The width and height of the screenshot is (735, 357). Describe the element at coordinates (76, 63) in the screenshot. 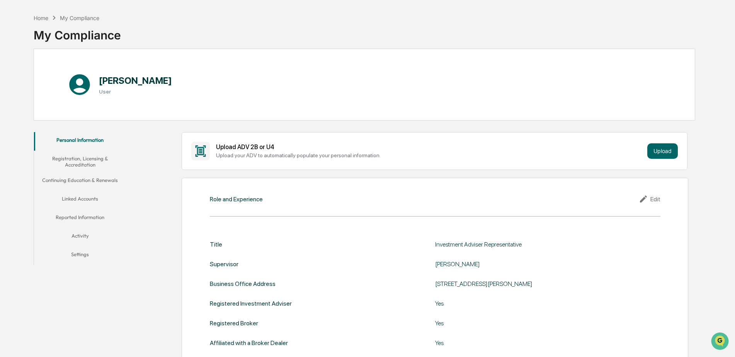

I see `div: Start new chat` at that location.